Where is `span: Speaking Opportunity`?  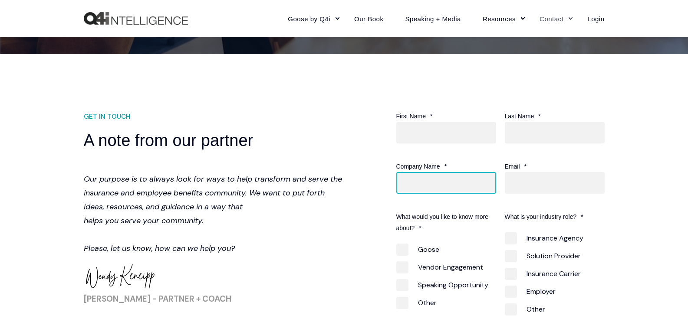
span: Speaking Opportunity is located at coordinates (442, 285).